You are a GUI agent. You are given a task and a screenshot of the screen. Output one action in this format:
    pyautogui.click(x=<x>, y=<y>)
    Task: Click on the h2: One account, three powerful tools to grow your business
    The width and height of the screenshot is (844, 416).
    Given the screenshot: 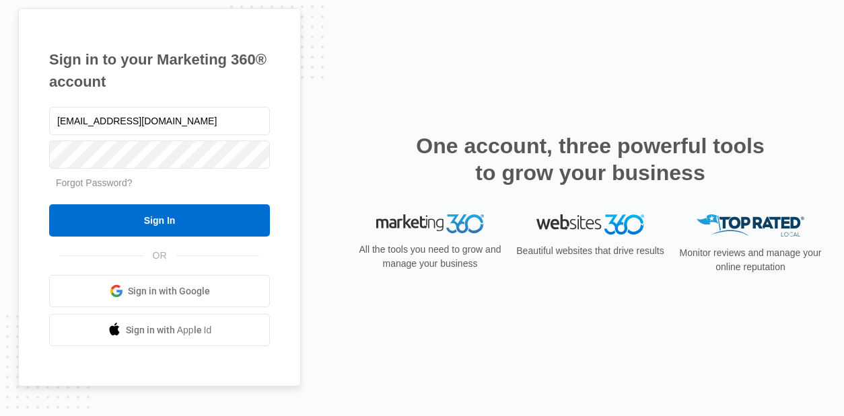 What is the action you would take?
    pyautogui.click(x=590, y=159)
    